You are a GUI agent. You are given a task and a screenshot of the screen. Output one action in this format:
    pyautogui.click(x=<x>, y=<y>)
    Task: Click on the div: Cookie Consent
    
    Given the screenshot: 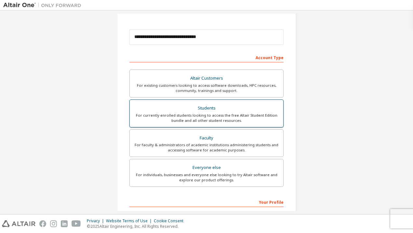 What is the action you would take?
    pyautogui.click(x=170, y=221)
    